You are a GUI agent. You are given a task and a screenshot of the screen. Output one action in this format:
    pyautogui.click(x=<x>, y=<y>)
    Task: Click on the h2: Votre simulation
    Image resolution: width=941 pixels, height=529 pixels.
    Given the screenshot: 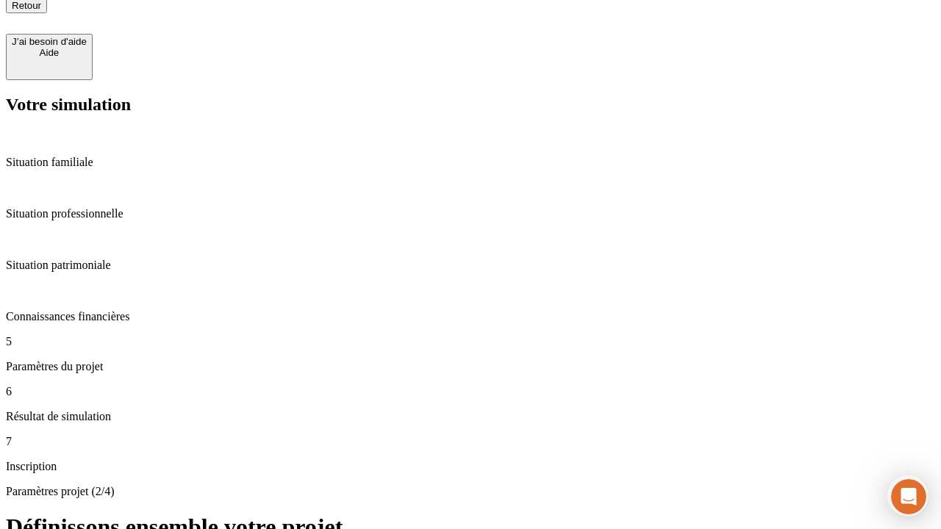 What is the action you would take?
    pyautogui.click(x=471, y=104)
    